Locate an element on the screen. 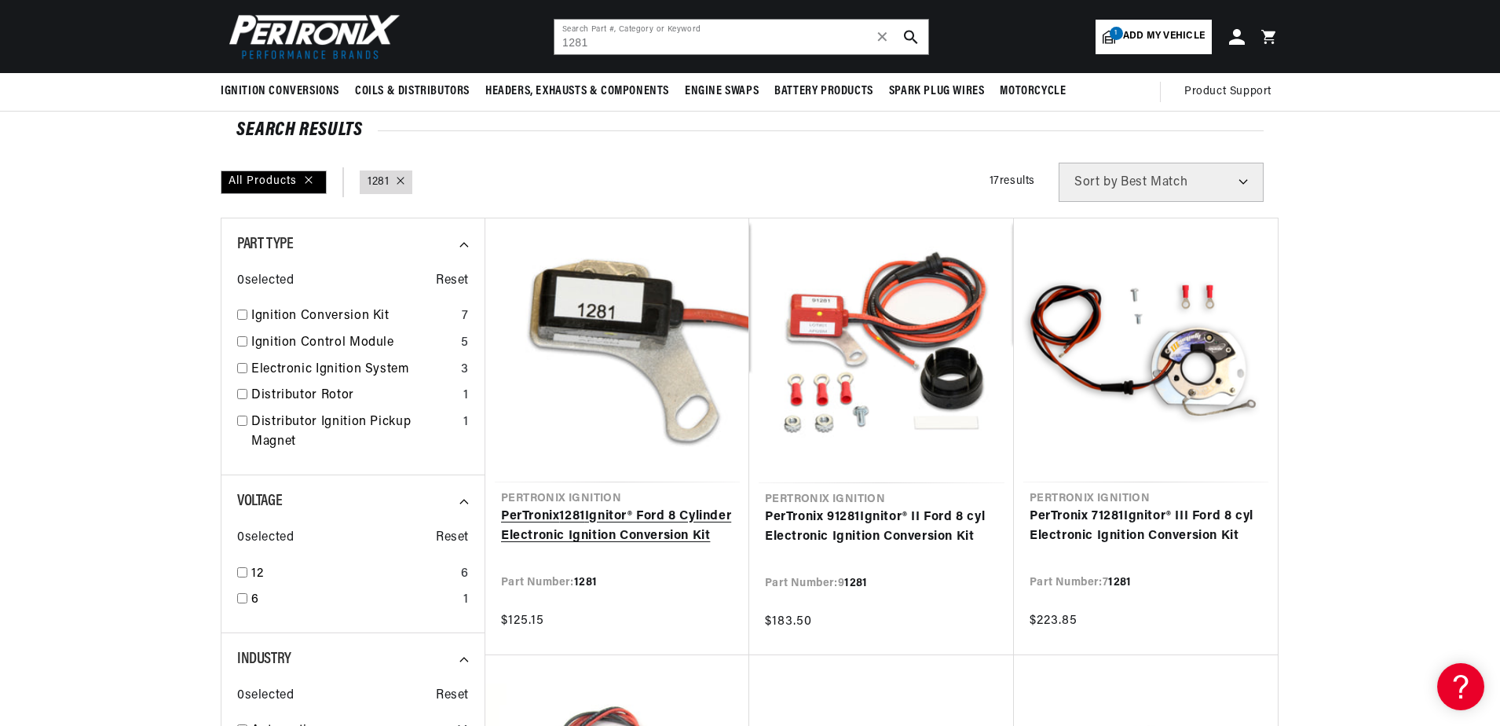 This screenshot has height=726, width=1500. span: Industry is located at coordinates (264, 659).